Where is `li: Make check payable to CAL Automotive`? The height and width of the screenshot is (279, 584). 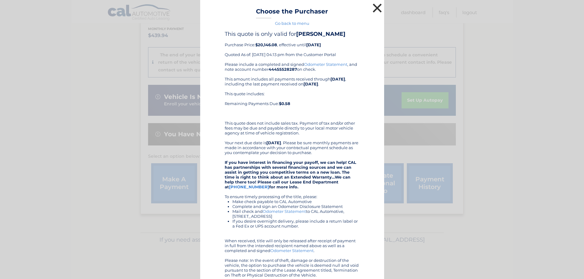 li: Make check payable to CAL Automotive is located at coordinates (296, 202).